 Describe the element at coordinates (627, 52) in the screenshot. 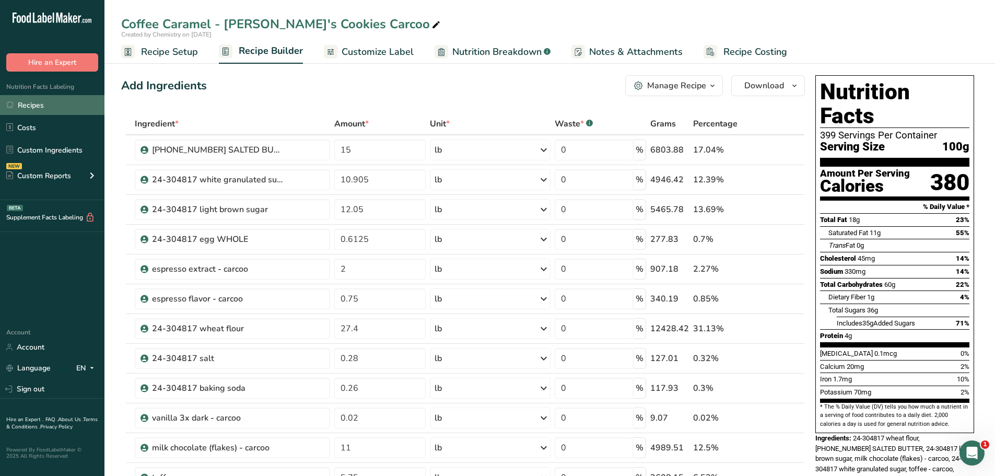

I see `a: Notes & Attachments` at that location.